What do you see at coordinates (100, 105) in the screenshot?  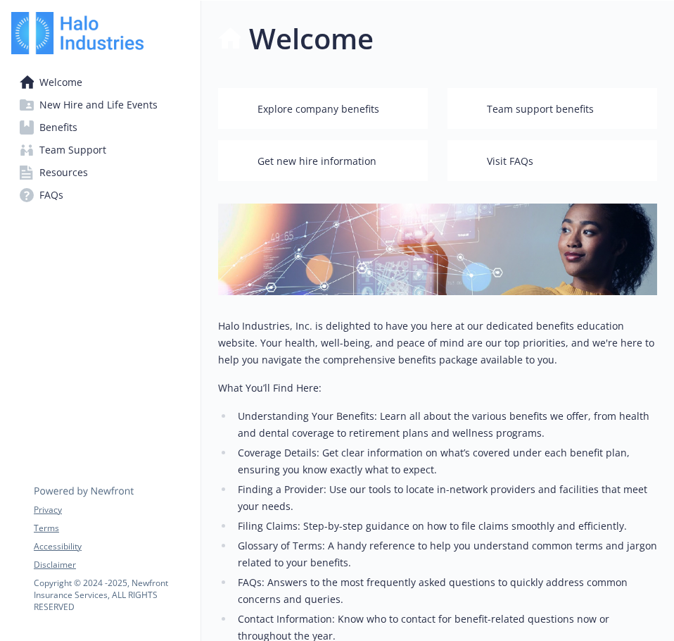 I see `a: New Hire and Life Events` at bounding box center [100, 105].